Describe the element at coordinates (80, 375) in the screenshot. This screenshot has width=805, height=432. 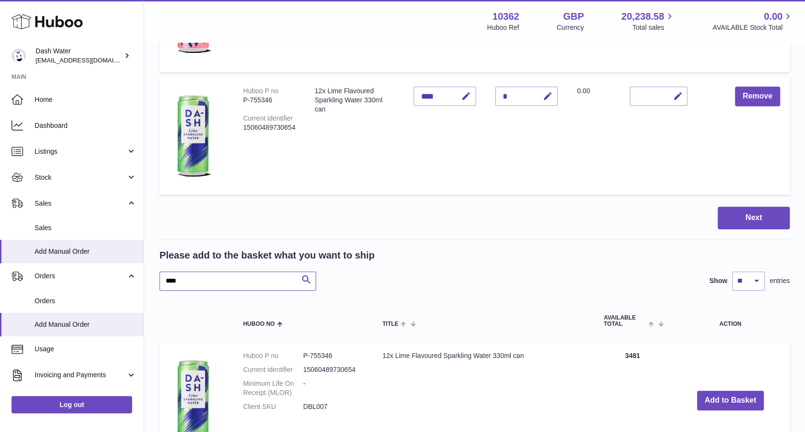
I see `span: Invoicing and Payments` at that location.